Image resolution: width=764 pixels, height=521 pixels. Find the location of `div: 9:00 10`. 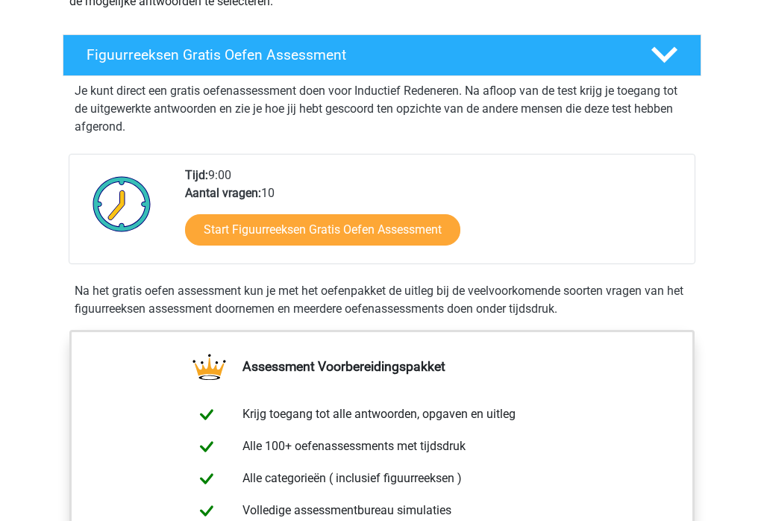

div: 9:00 10 is located at coordinates (434, 216).